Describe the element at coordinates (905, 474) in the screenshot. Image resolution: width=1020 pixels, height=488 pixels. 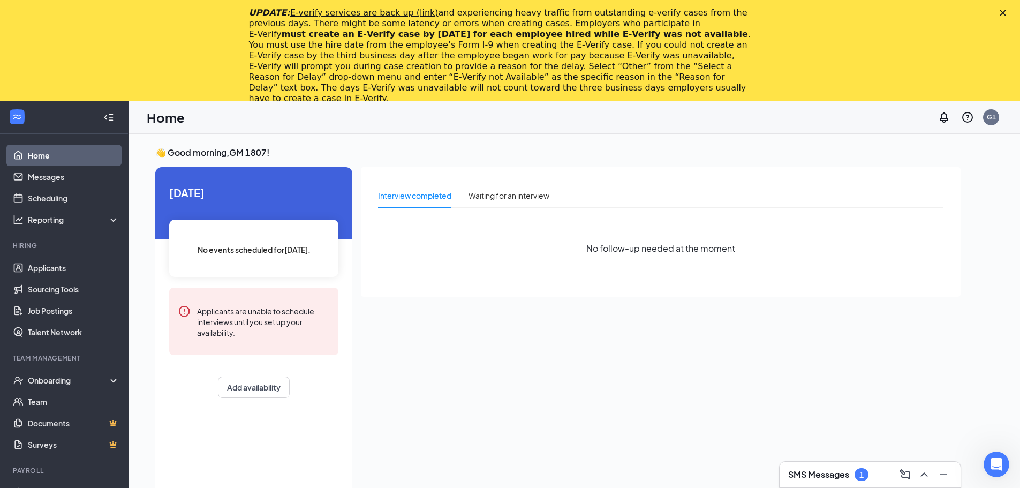
I see `button: ComposeMessage` at that location.